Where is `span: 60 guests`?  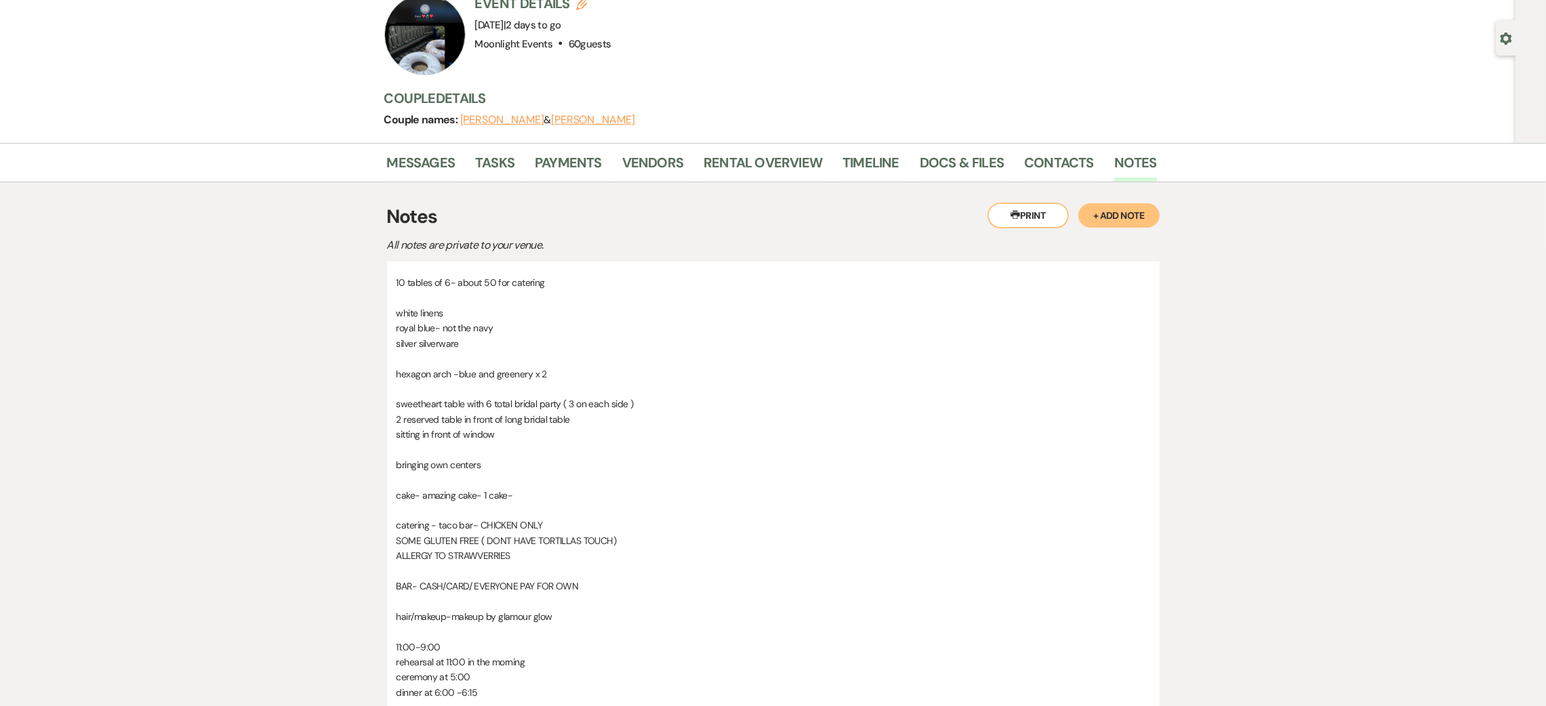
span: 60 guests is located at coordinates (590, 44).